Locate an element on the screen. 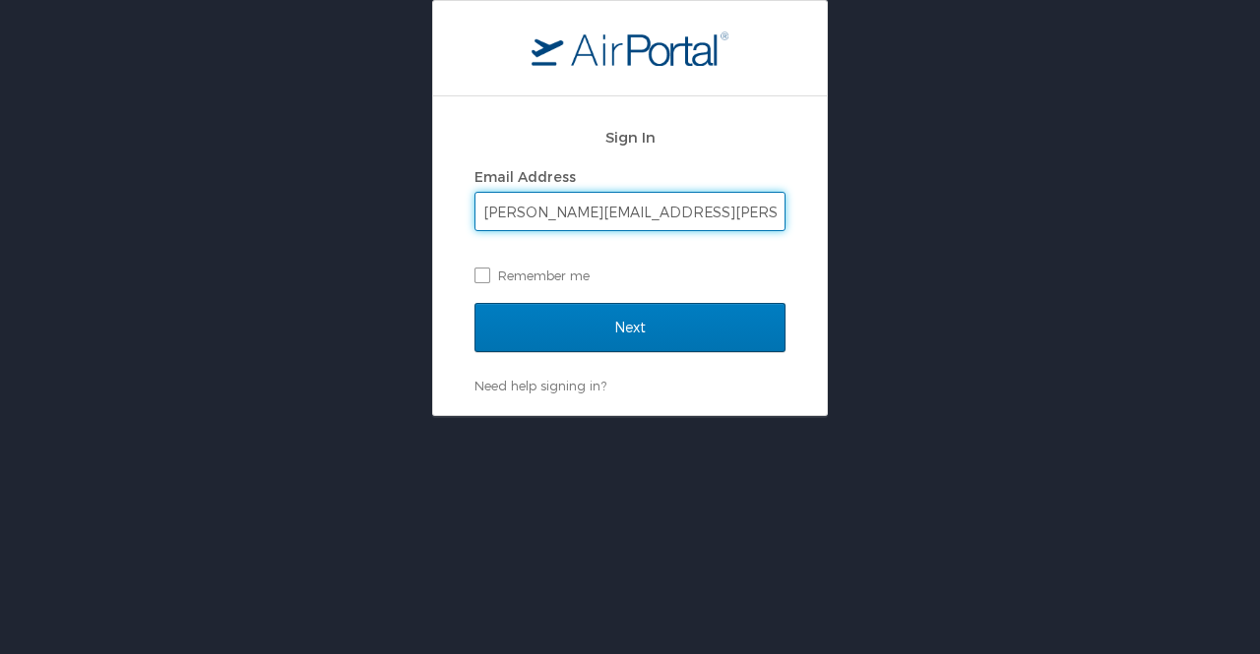 The height and width of the screenshot is (654, 1260). img: logo is located at coordinates (630, 48).